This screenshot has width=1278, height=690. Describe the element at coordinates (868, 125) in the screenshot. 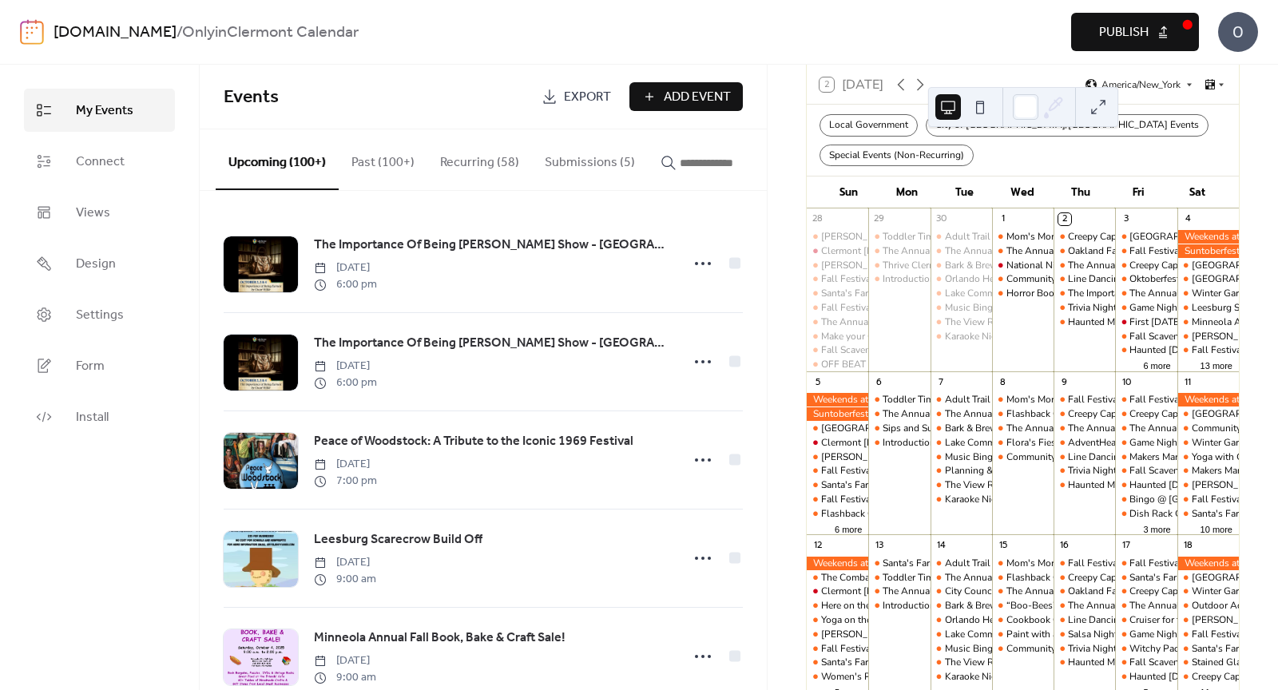

I see `div: Local Government` at that location.